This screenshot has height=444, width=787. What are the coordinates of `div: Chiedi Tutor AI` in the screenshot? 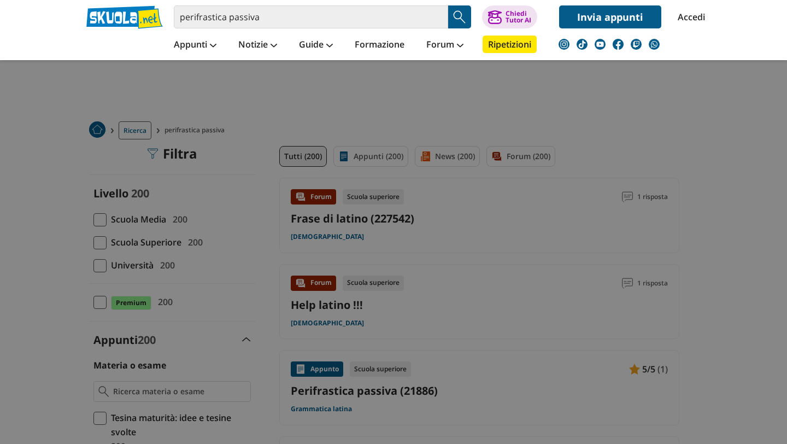 It's located at (518, 17).